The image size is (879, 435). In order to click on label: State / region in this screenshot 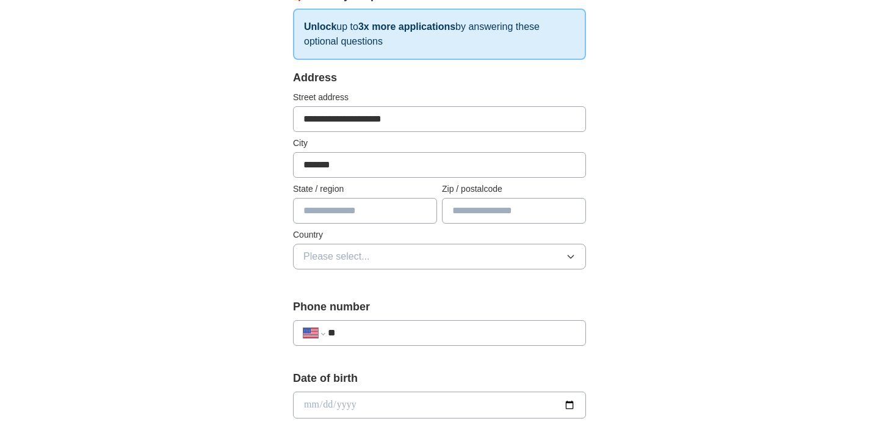, I will do `click(365, 189)`.